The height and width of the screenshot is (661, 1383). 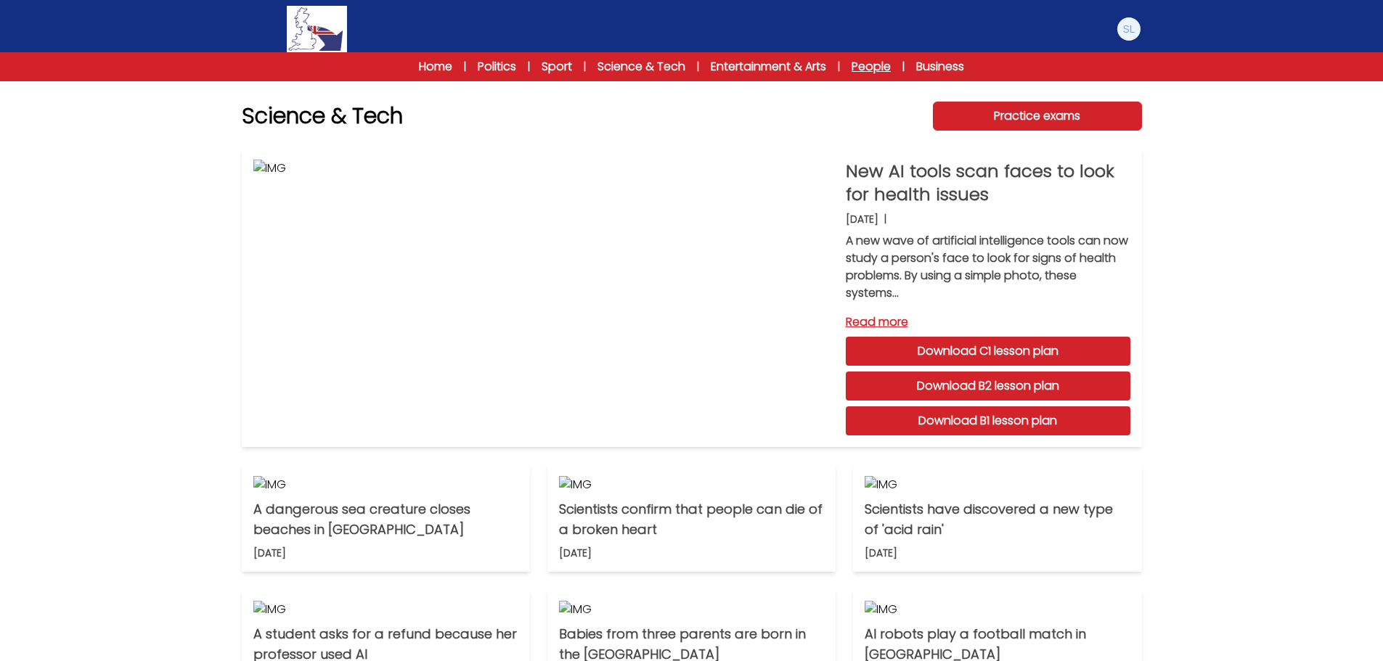 I want to click on p: New AI tools scan faces to look for health issues, so click(x=988, y=183).